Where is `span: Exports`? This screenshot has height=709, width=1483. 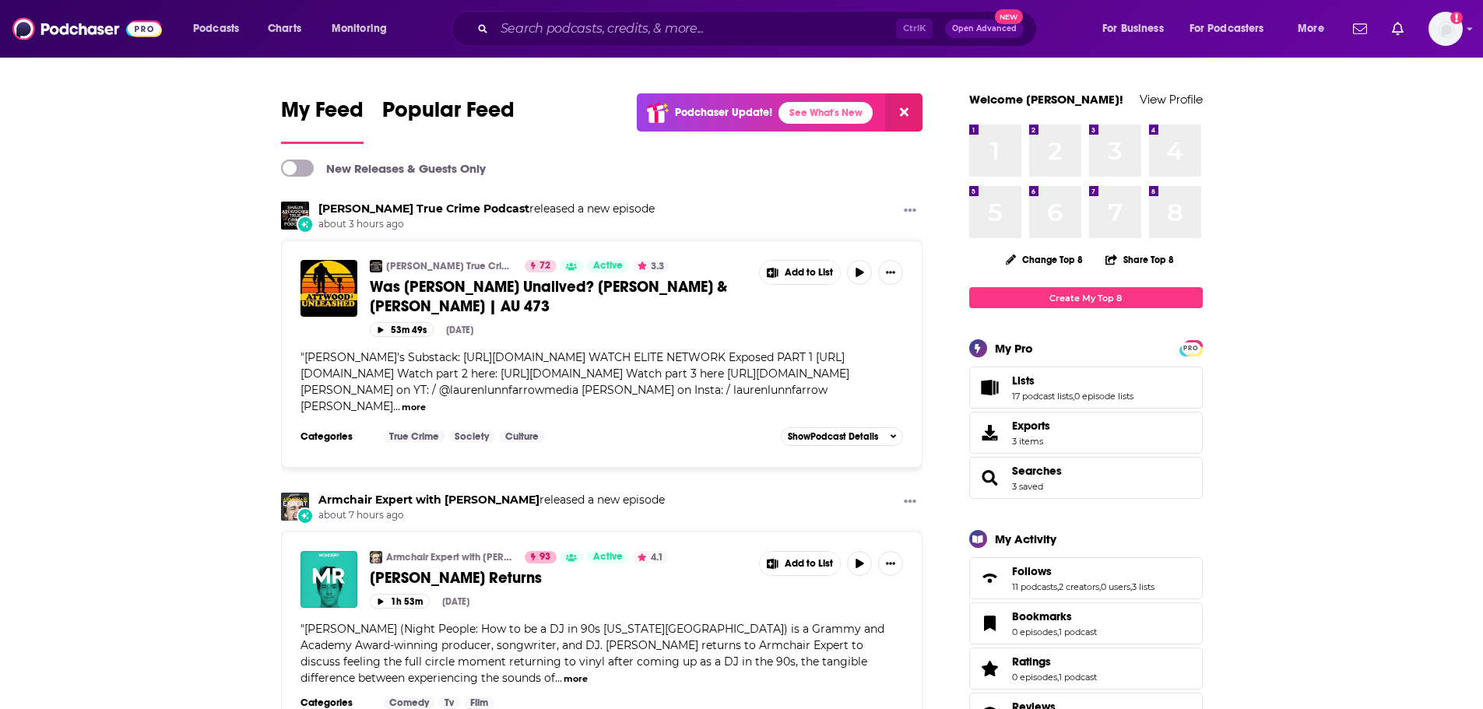 span: Exports is located at coordinates (1031, 426).